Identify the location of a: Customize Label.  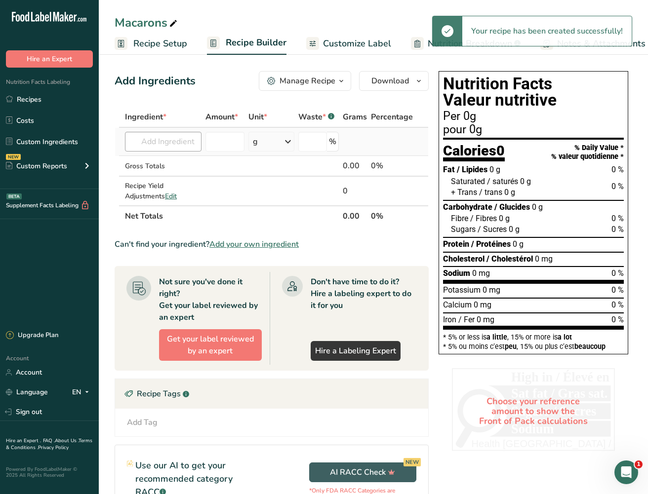
(348, 43).